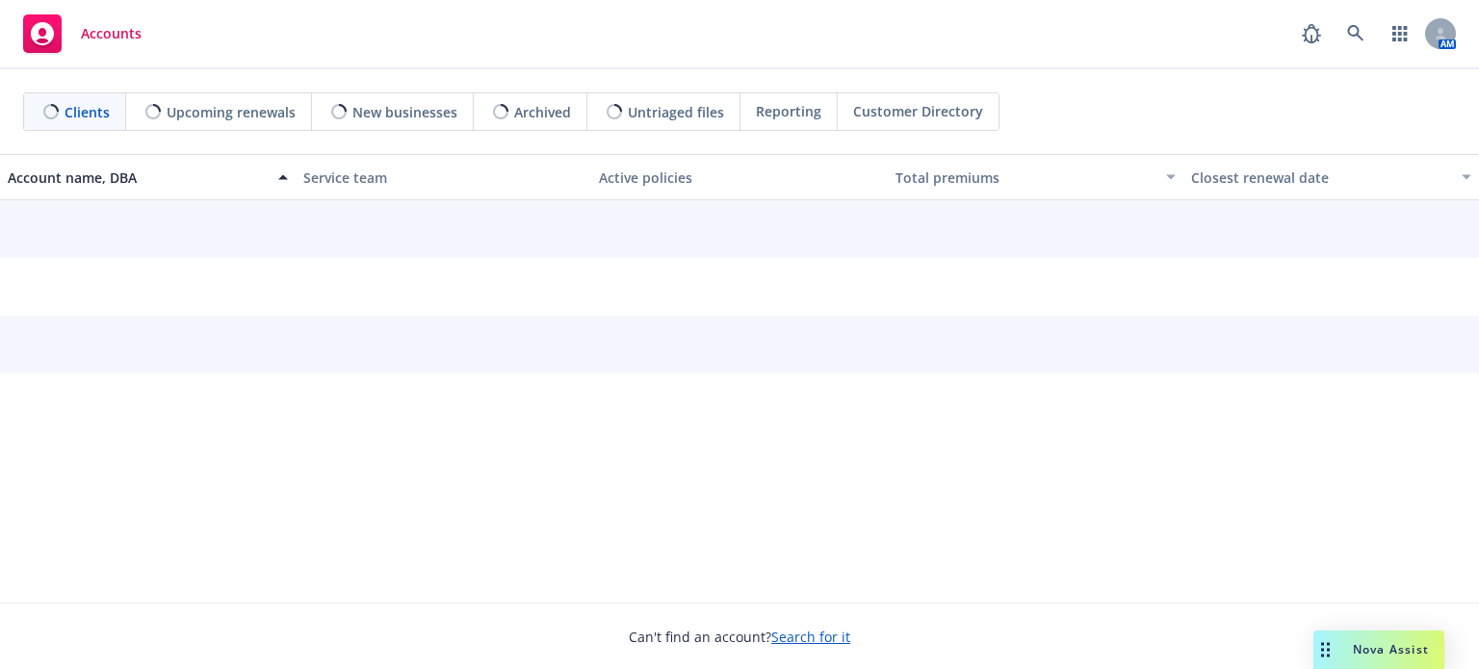 The width and height of the screenshot is (1479, 669). Describe the element at coordinates (1356, 34) in the screenshot. I see `a: Search` at that location.